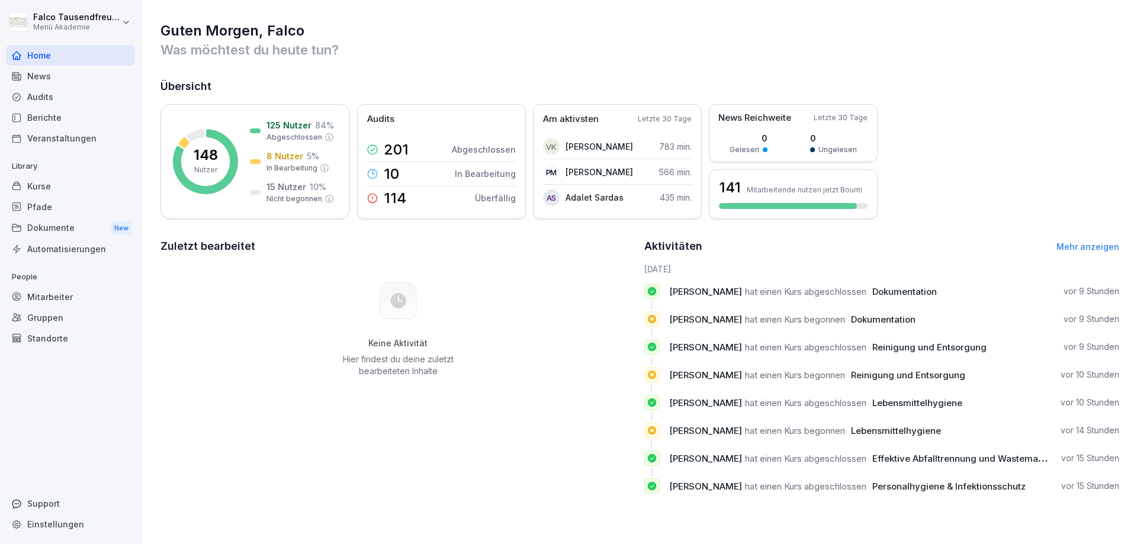  What do you see at coordinates (70, 117) in the screenshot?
I see `a: Berichte` at bounding box center [70, 117].